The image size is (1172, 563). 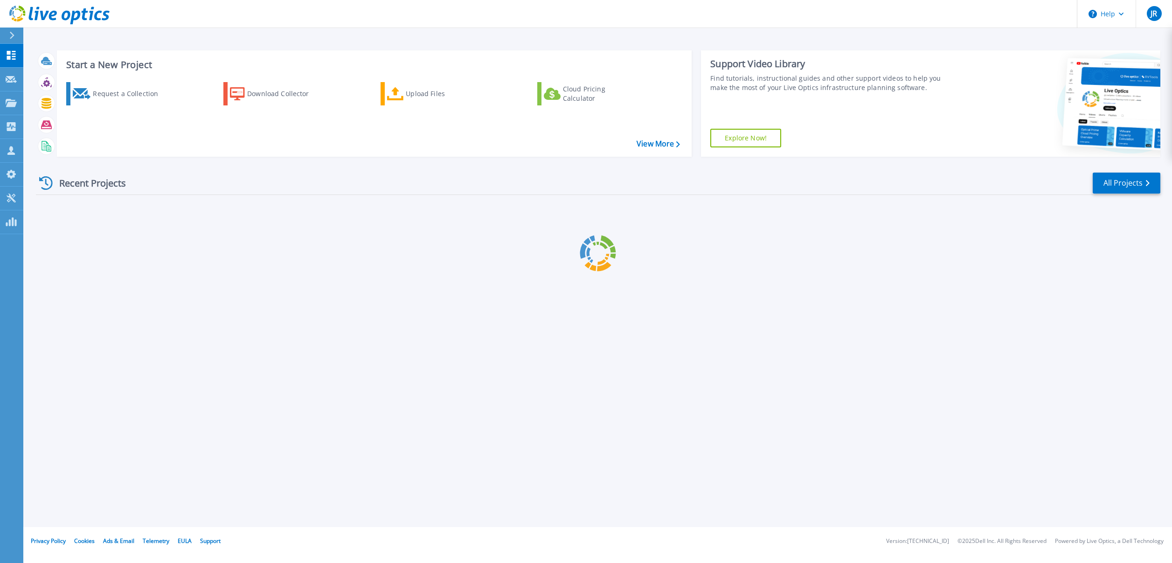 I want to click on a: Privacy Policy, so click(x=48, y=540).